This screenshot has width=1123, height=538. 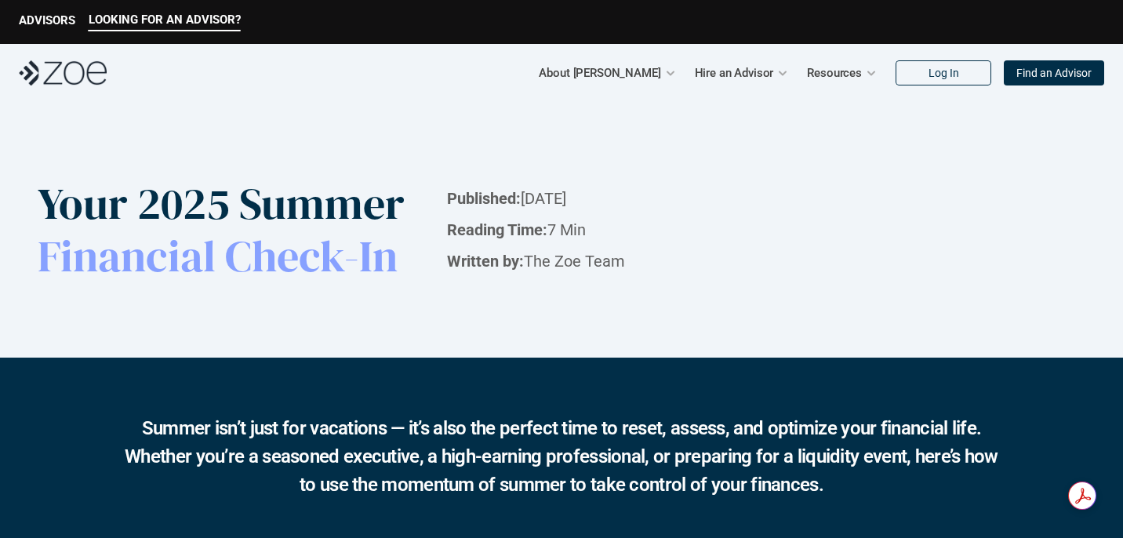 I want to click on a: Log In, so click(x=943, y=73).